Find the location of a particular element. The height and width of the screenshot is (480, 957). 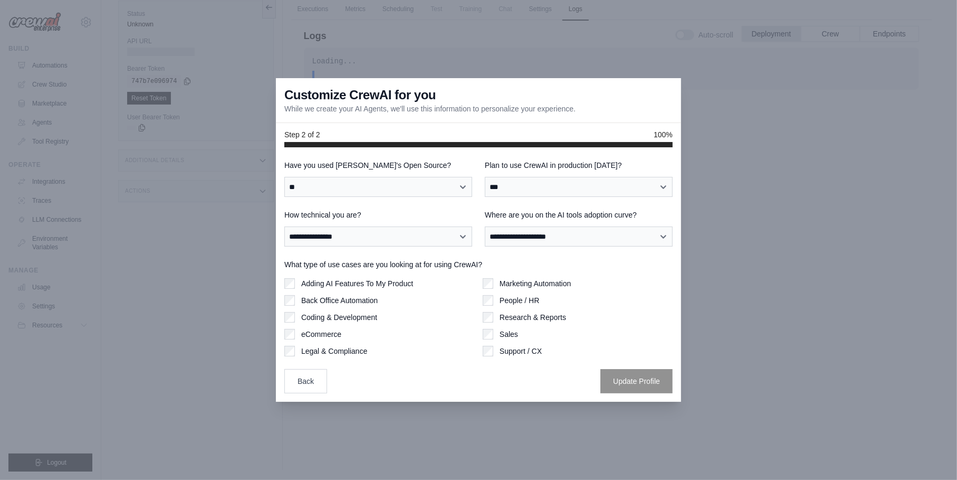

label: Support / CX is located at coordinates (521, 351).